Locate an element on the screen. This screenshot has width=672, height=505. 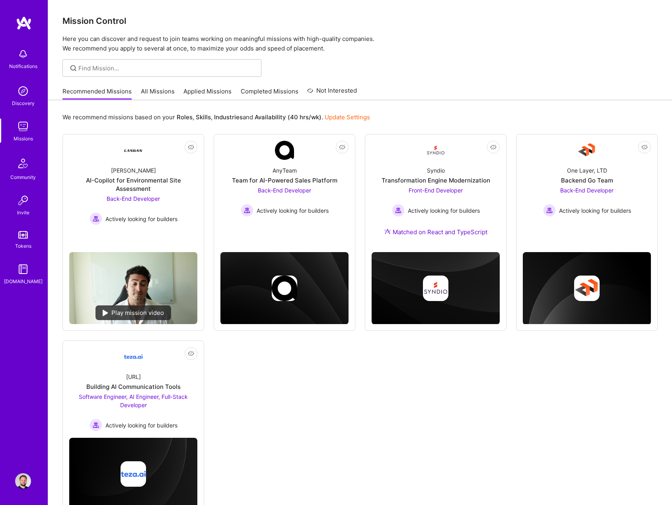
div: Tokens is located at coordinates (23, 246).